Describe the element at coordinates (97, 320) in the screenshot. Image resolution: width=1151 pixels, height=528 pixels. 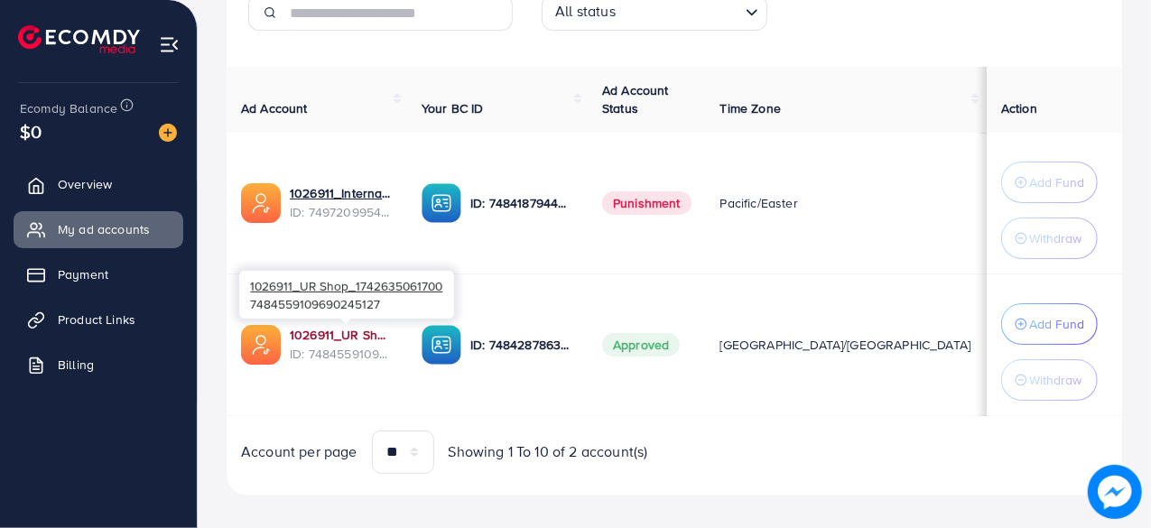
I see `span: Product Links` at that location.